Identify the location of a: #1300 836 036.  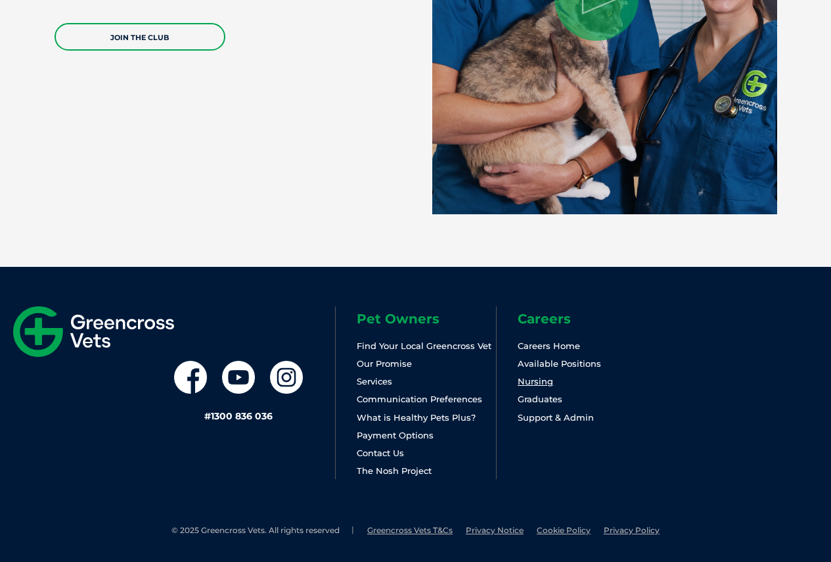
(239, 416).